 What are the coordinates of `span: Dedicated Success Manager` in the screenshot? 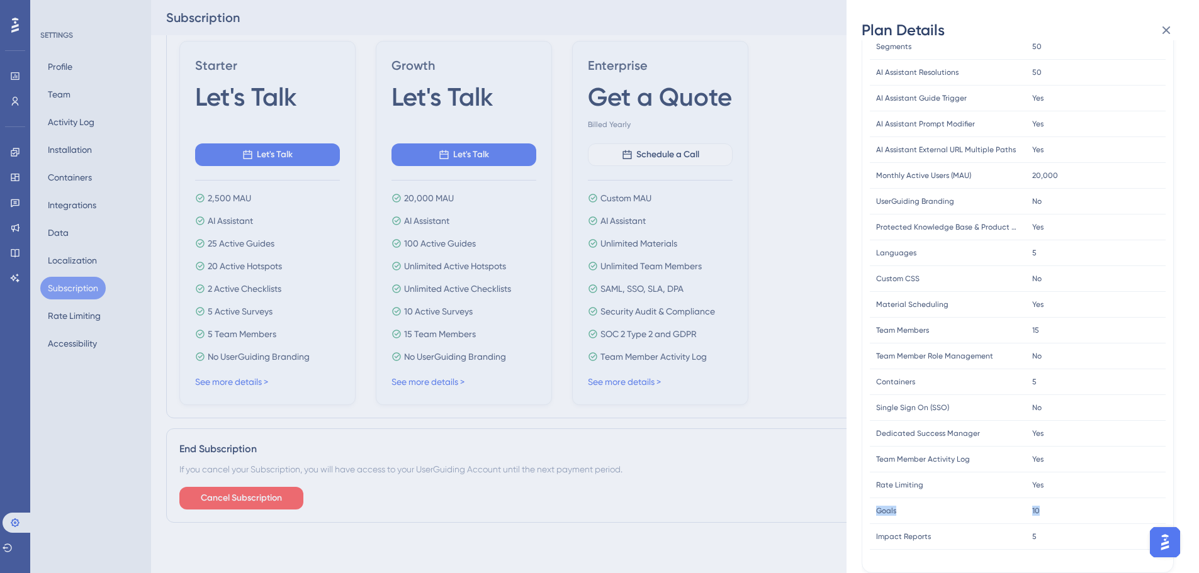 It's located at (927, 433).